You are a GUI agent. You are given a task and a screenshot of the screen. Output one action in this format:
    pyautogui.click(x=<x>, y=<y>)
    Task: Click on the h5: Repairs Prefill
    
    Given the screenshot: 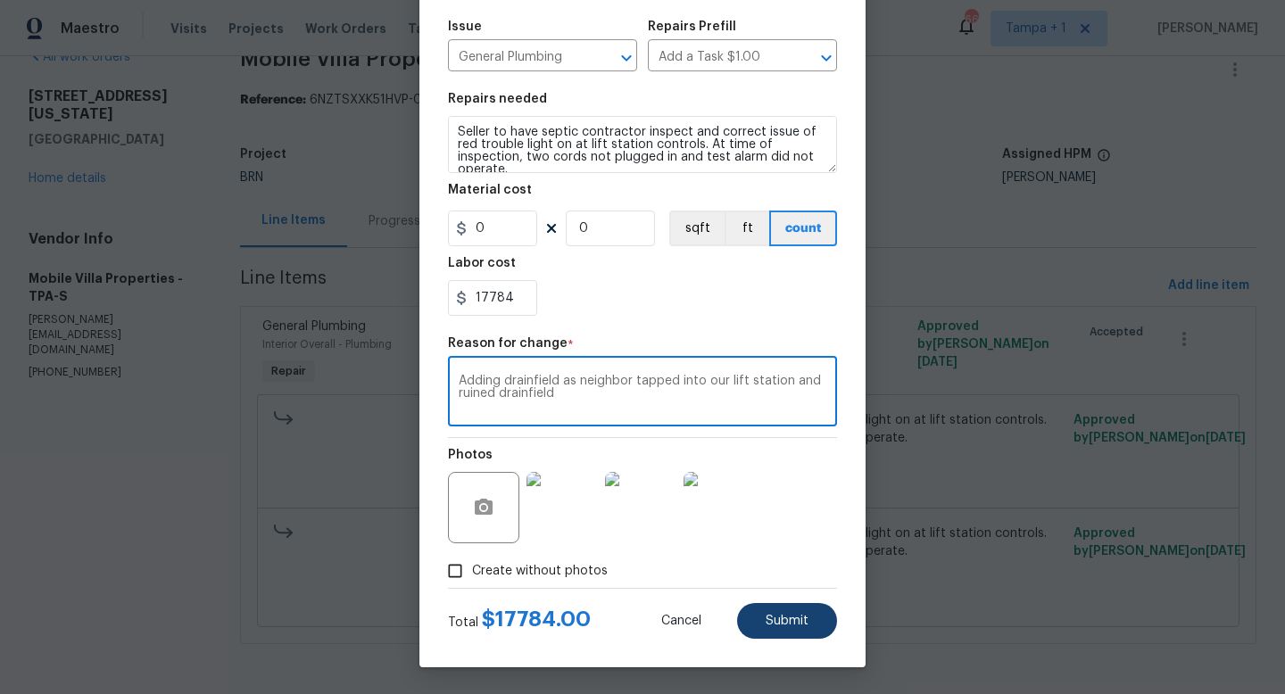 What is the action you would take?
    pyautogui.click(x=691, y=27)
    